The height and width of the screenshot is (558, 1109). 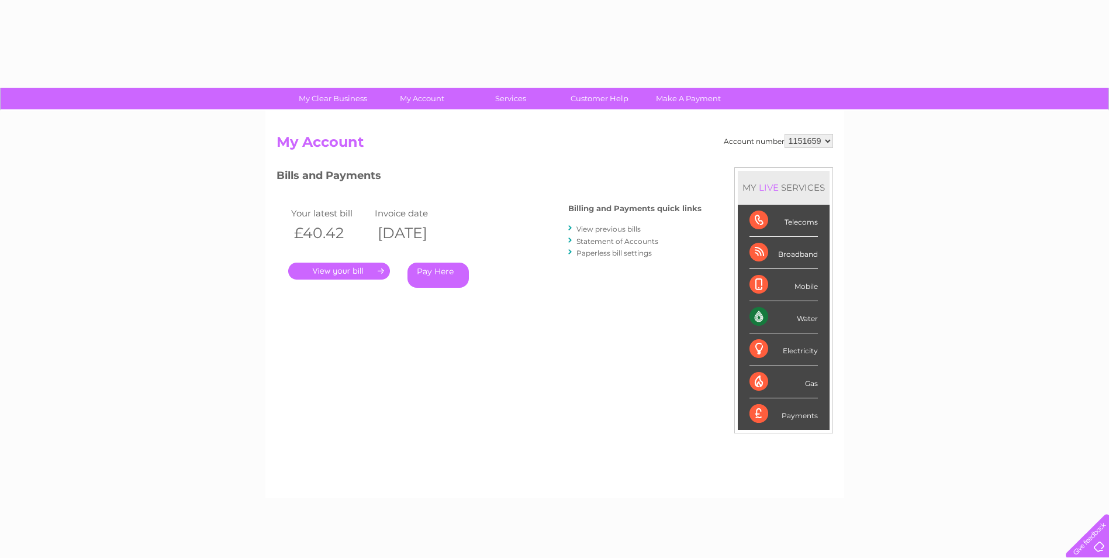 What do you see at coordinates (783, 253) in the screenshot?
I see `div: Broadband` at bounding box center [783, 253].